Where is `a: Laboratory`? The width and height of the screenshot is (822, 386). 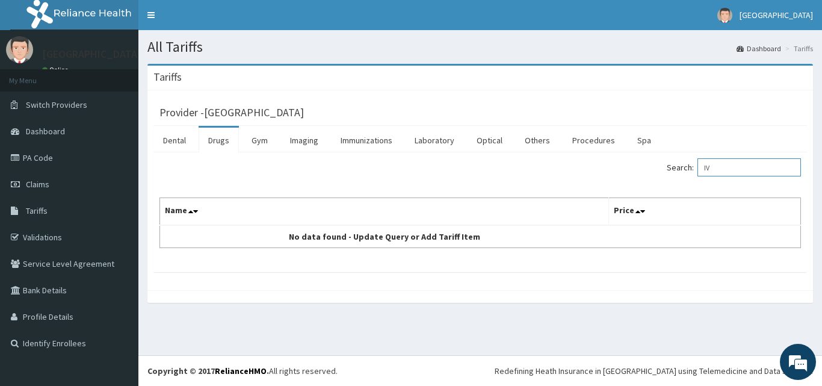 a: Laboratory is located at coordinates (434, 140).